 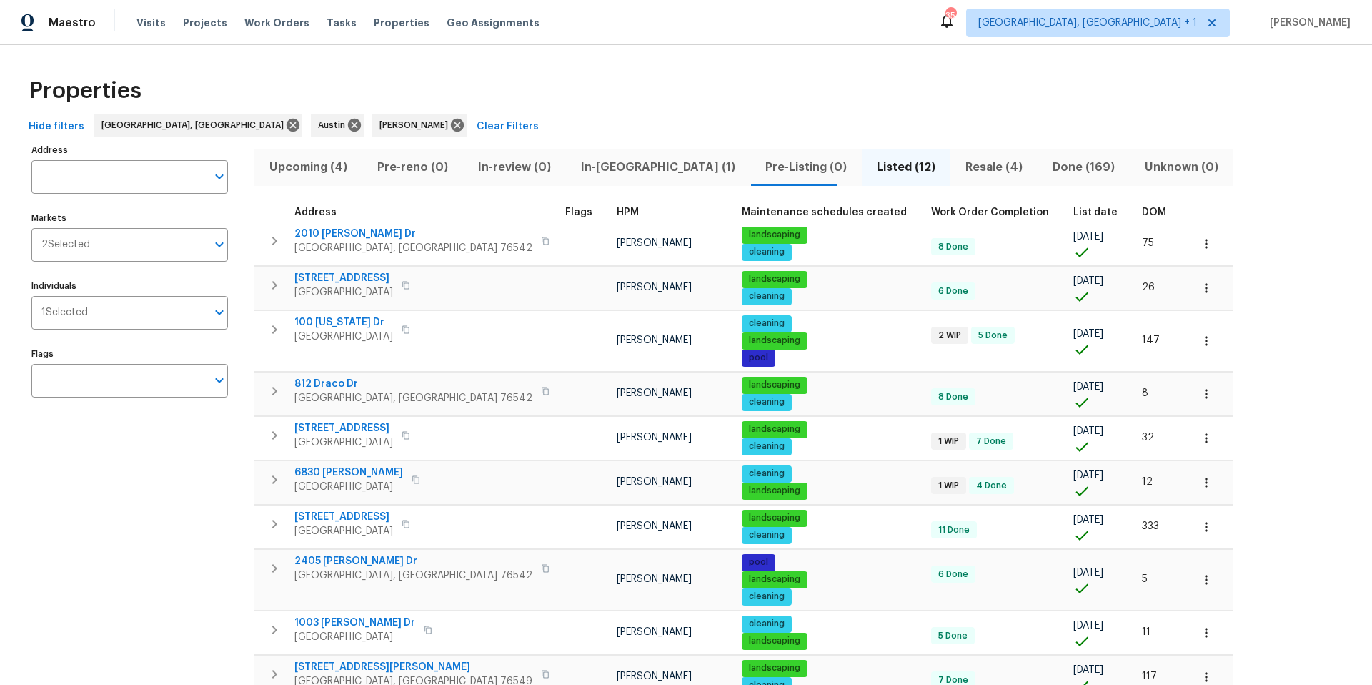 I want to click on span: DOM, so click(x=1154, y=212).